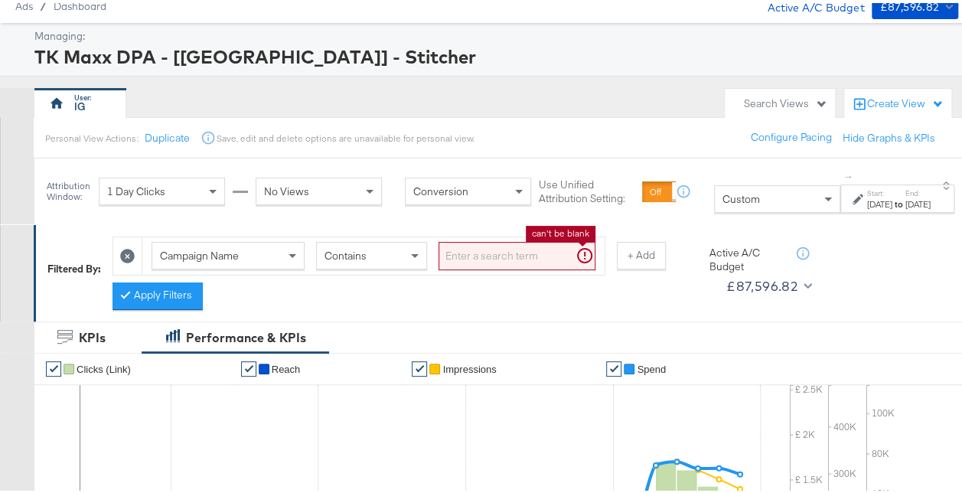 Image resolution: width=962 pixels, height=493 pixels. I want to click on span: Clicks (Link), so click(103, 366).